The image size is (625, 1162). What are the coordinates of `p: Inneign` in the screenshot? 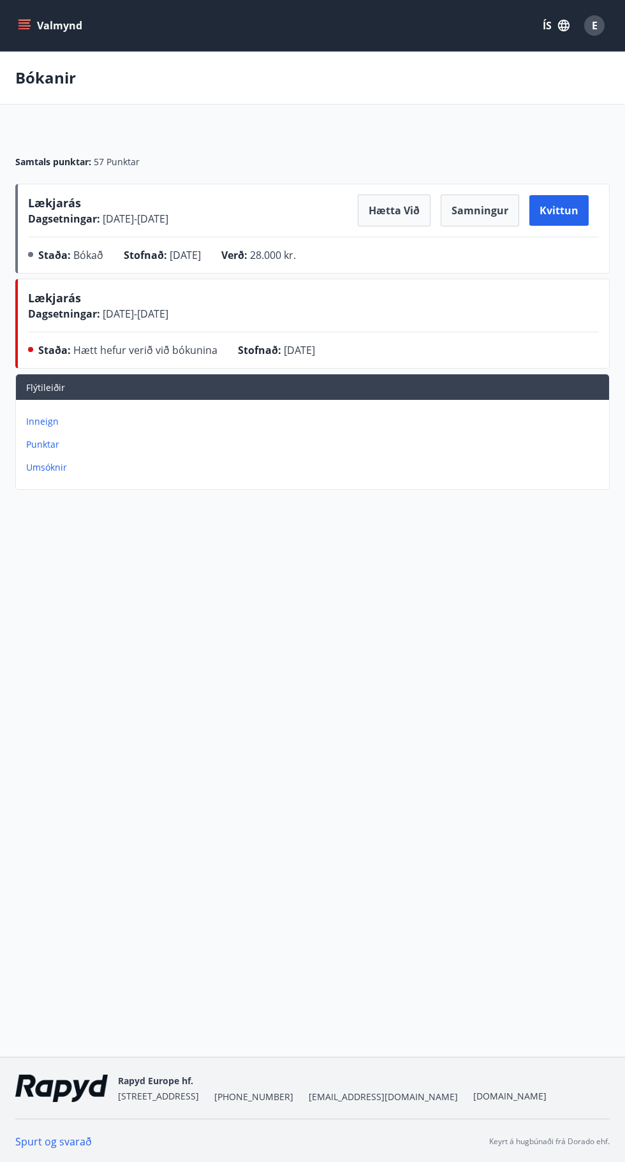 It's located at (315, 422).